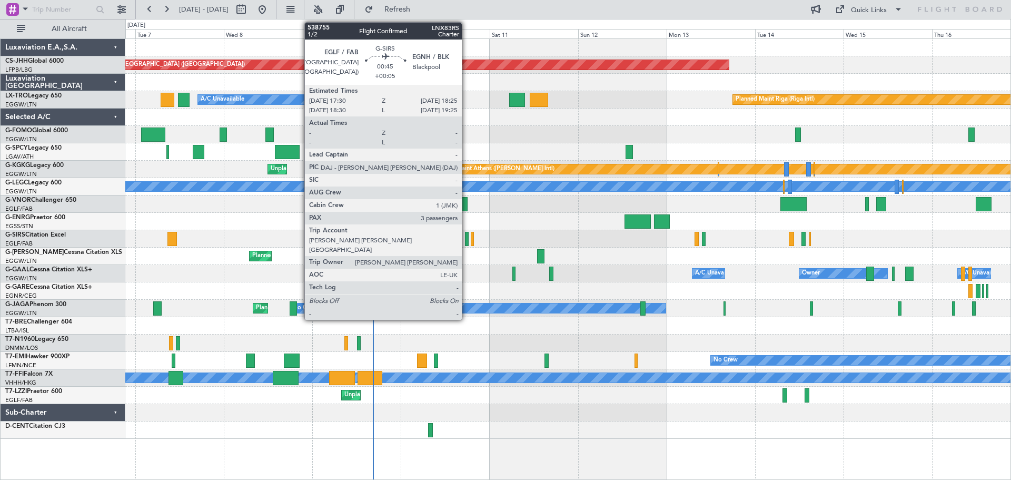  What do you see at coordinates (17, 217) in the screenshot?
I see `span: G-ENRG` at bounding box center [17, 217].